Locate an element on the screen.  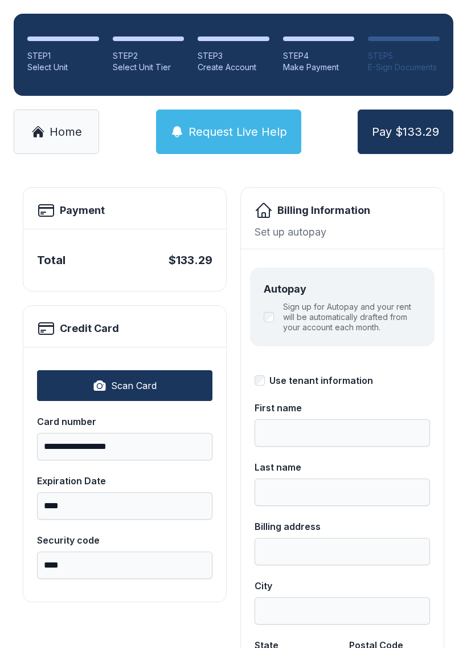
div: Autopay is located at coordinates (343, 289).